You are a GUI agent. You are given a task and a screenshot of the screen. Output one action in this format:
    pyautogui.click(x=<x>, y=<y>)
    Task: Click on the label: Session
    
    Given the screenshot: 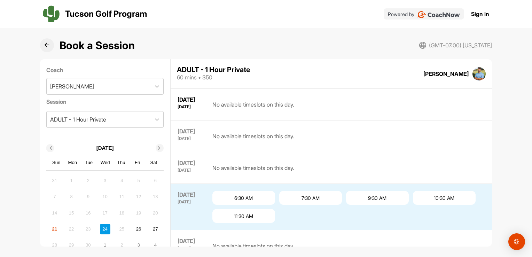 What is the action you would take?
    pyautogui.click(x=105, y=102)
    